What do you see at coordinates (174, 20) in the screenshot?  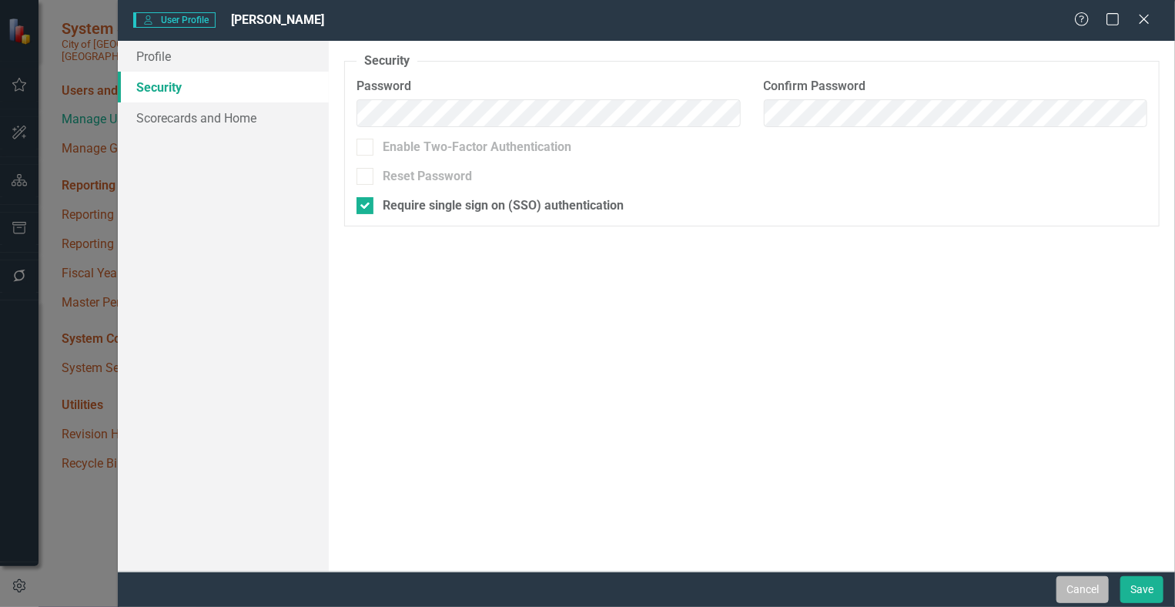 I see `span: User Profile` at bounding box center [174, 20].